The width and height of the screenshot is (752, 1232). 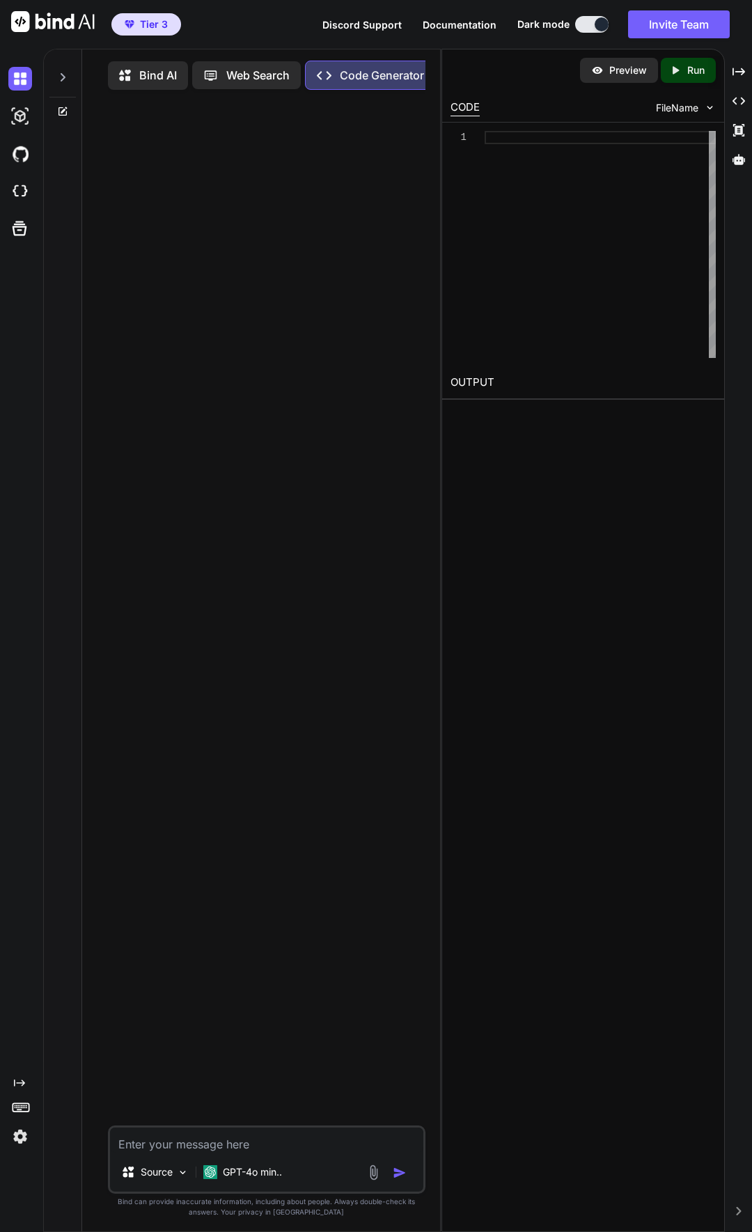 What do you see at coordinates (460, 24) in the screenshot?
I see `span: Documentation` at bounding box center [460, 24].